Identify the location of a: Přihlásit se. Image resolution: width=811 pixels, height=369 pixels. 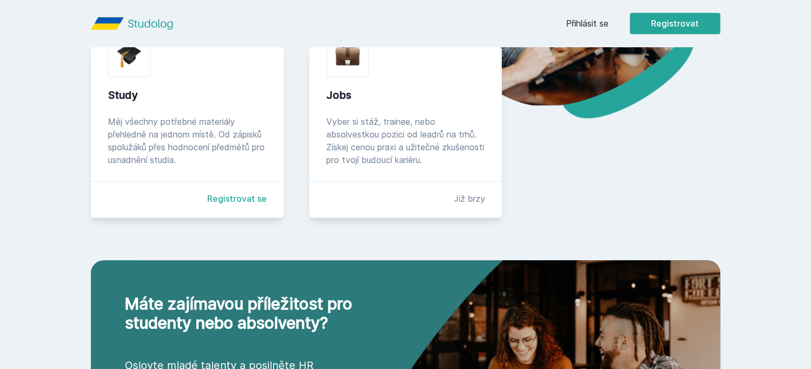
(587, 23).